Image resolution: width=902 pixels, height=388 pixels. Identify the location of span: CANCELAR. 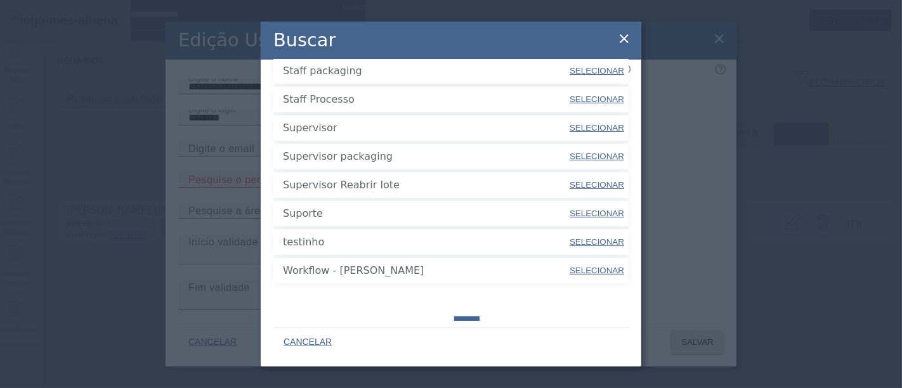
(308, 342).